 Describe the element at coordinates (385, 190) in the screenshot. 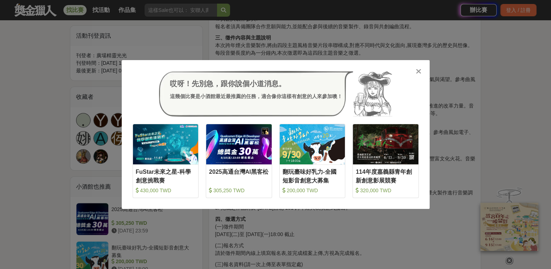

I see `div: 320,000 TWD` at that location.